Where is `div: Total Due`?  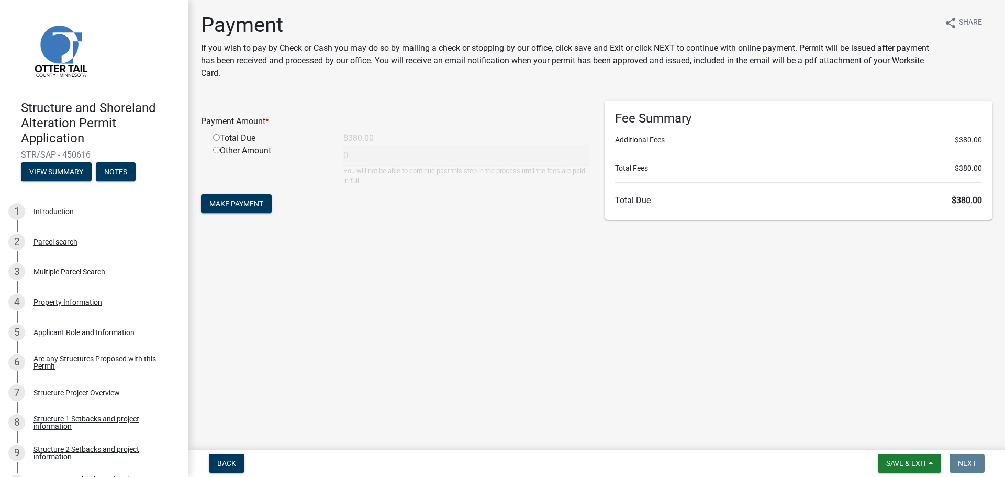
div: Total Due is located at coordinates (270, 138).